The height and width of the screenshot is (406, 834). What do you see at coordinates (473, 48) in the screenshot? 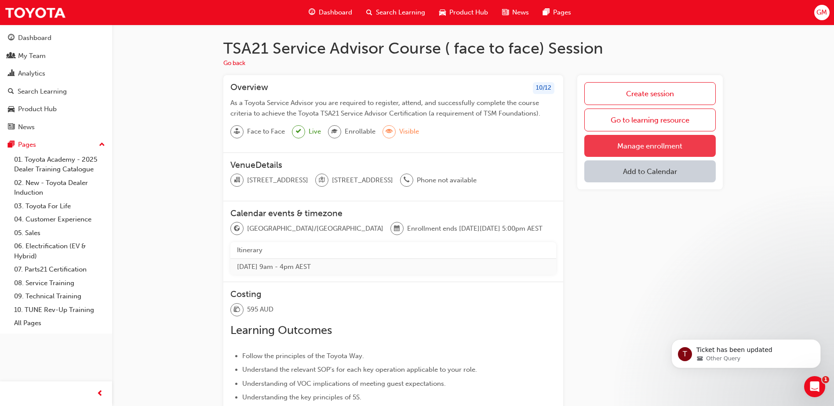
I see `h1: TSA21 Service Advisor Course ( face to face) Session` at bounding box center [473, 48].